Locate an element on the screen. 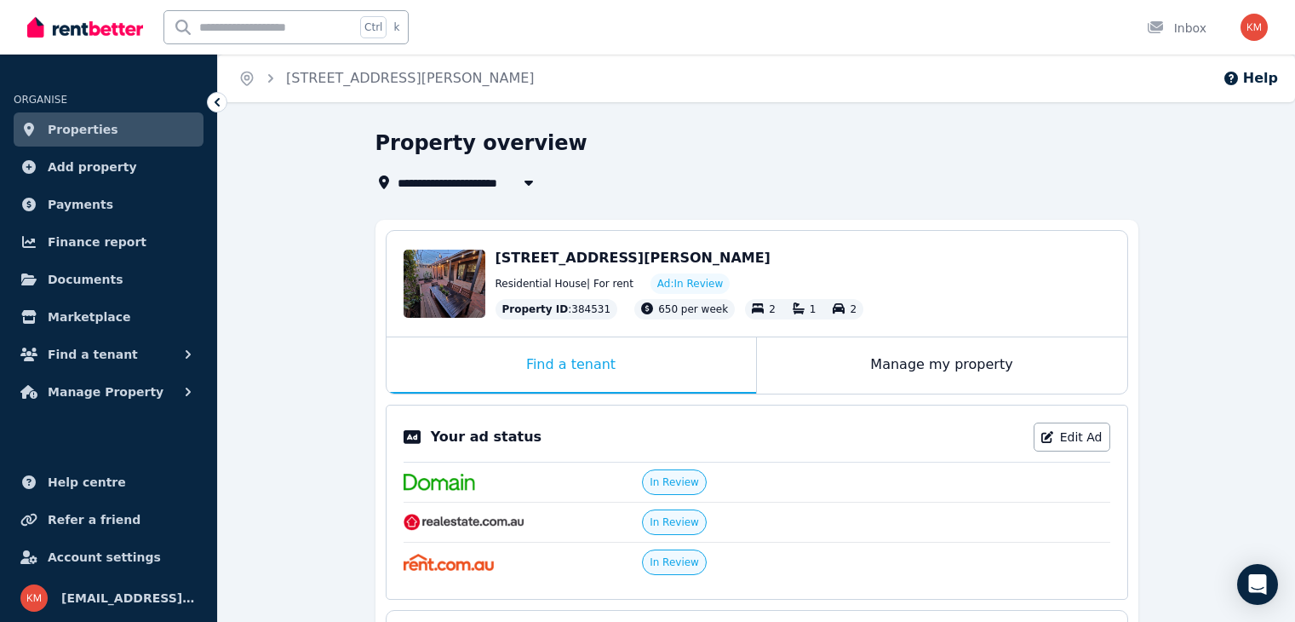  nav: Breadcrumb is located at coordinates (387, 78).